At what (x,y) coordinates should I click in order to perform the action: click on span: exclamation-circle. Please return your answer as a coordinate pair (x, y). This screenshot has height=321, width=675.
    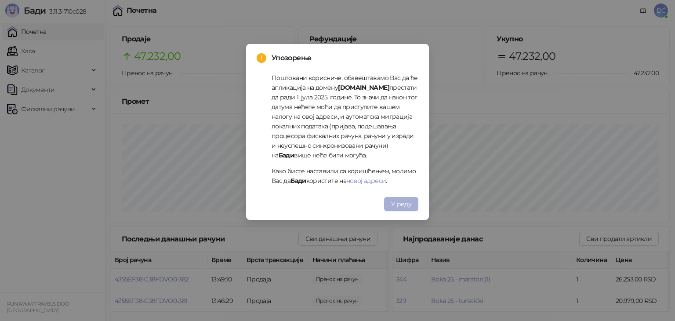
    Looking at the image, I should click on (262, 58).